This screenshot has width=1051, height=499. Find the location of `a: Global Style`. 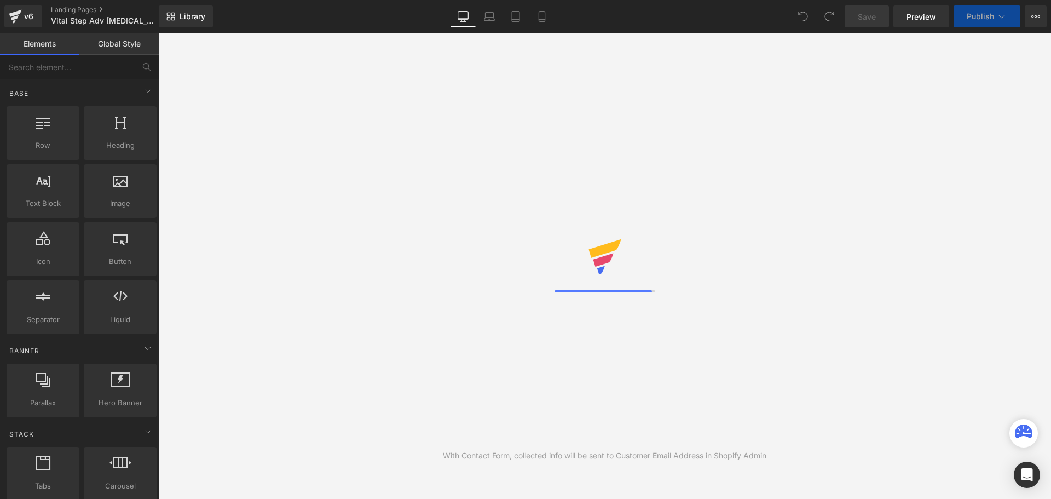

a: Global Style is located at coordinates (119, 44).